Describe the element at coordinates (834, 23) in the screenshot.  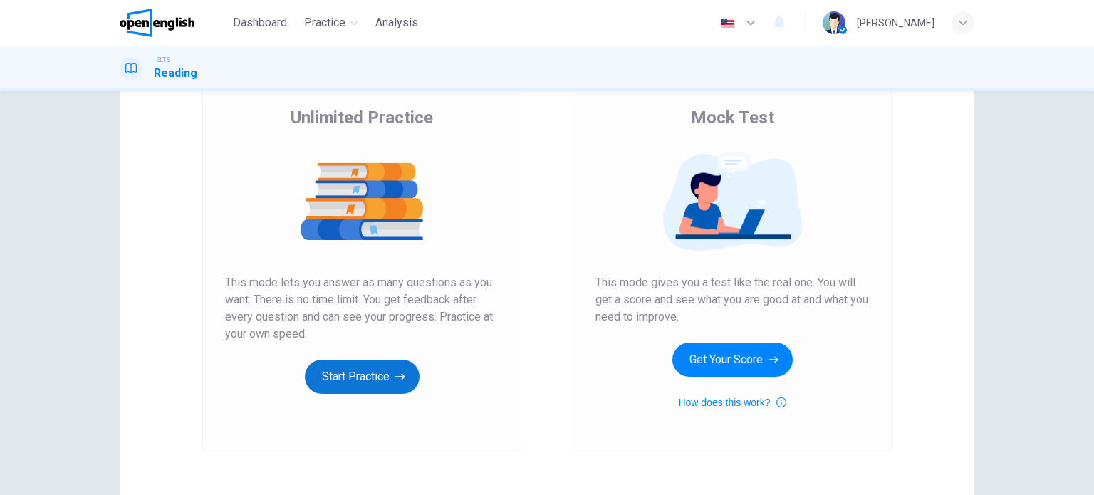
I see `img: Profile picture` at that location.